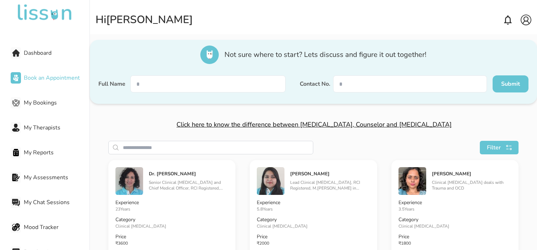 The width and height of the screenshot is (537, 250). What do you see at coordinates (313, 209) in the screenshot?
I see `p: 5.8 Years` at bounding box center [313, 209].